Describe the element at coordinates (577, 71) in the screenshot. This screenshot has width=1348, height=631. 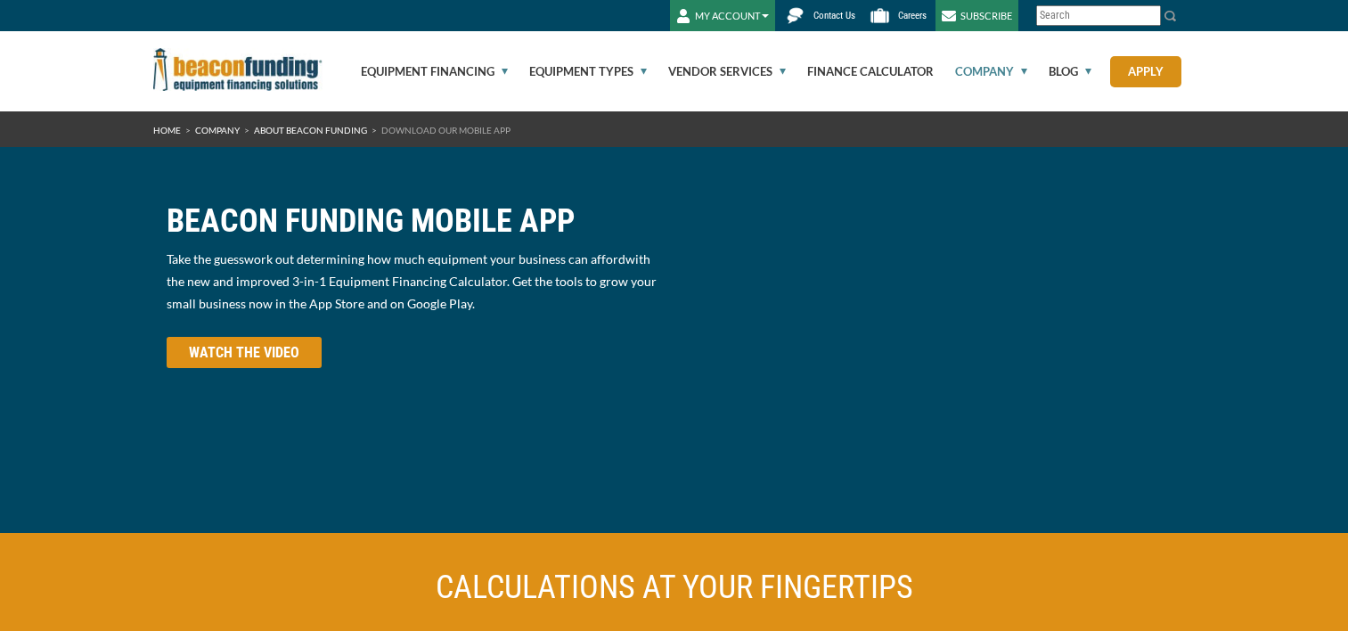
I see `a: Equipment Types` at that location.